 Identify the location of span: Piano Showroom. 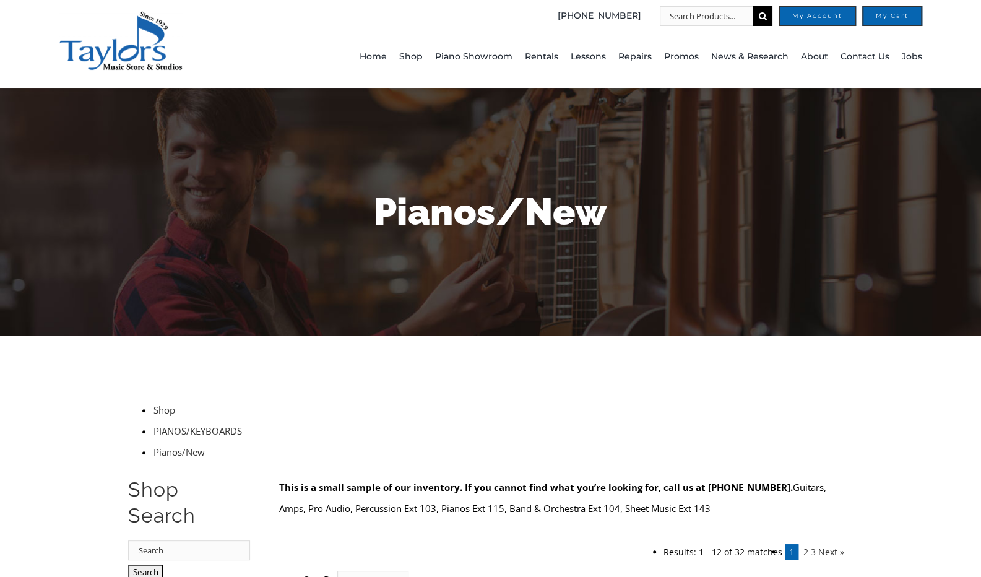
(473, 57).